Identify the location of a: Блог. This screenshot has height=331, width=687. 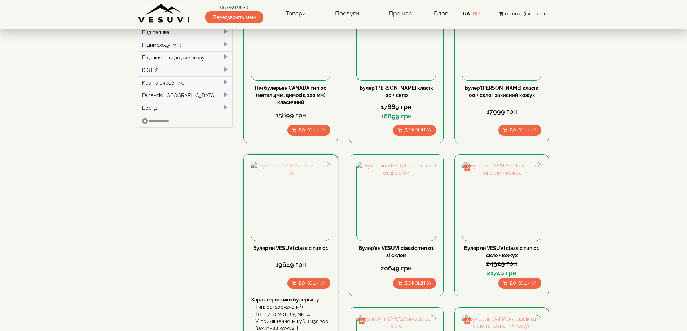
(441, 13).